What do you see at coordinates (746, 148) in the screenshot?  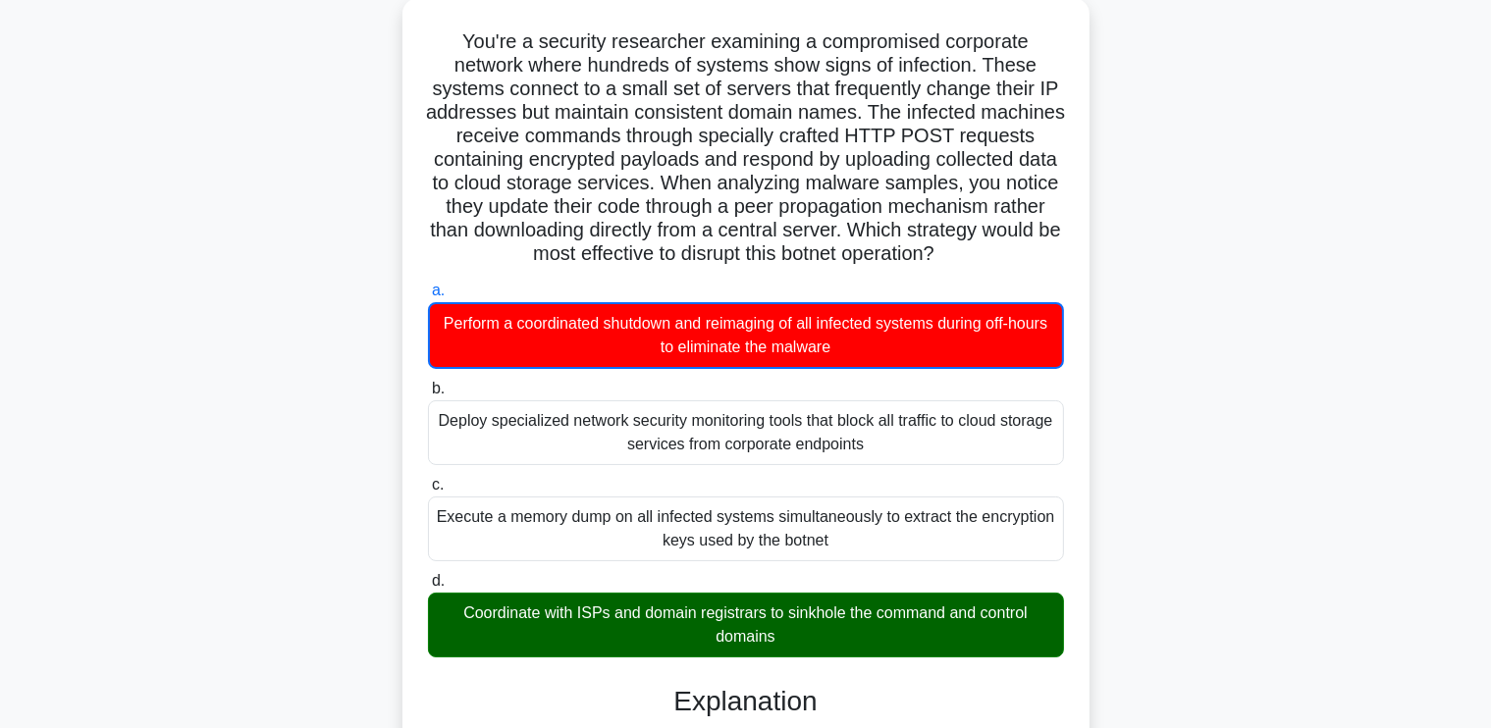 I see `h5: You're a security researcher examining a compromised corporate network where hundreds of systems ...` at bounding box center [746, 148].